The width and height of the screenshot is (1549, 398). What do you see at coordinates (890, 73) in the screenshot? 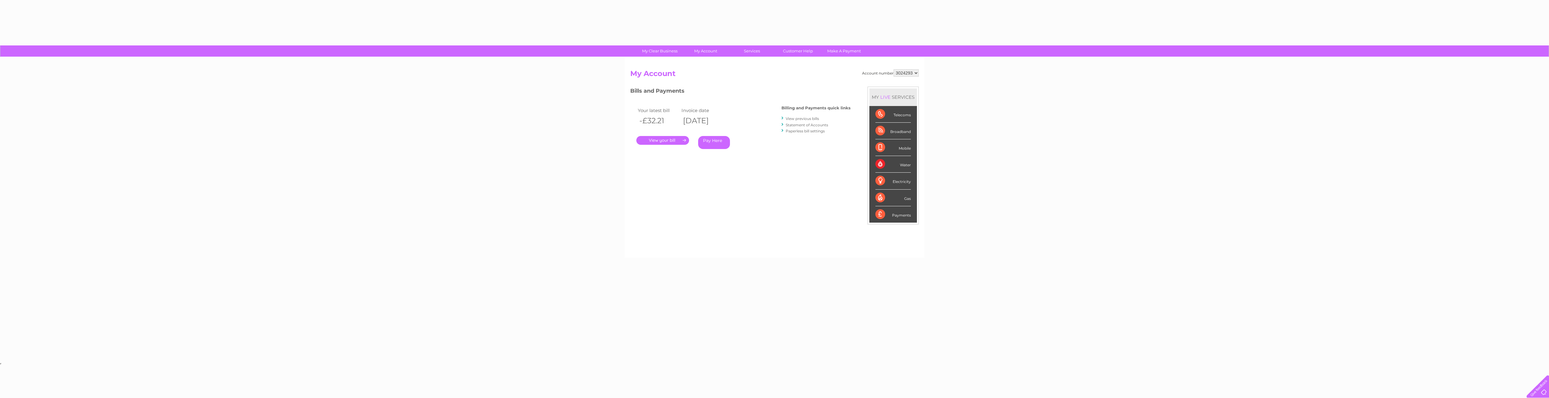
I see `div: Account number` at bounding box center [890, 73].